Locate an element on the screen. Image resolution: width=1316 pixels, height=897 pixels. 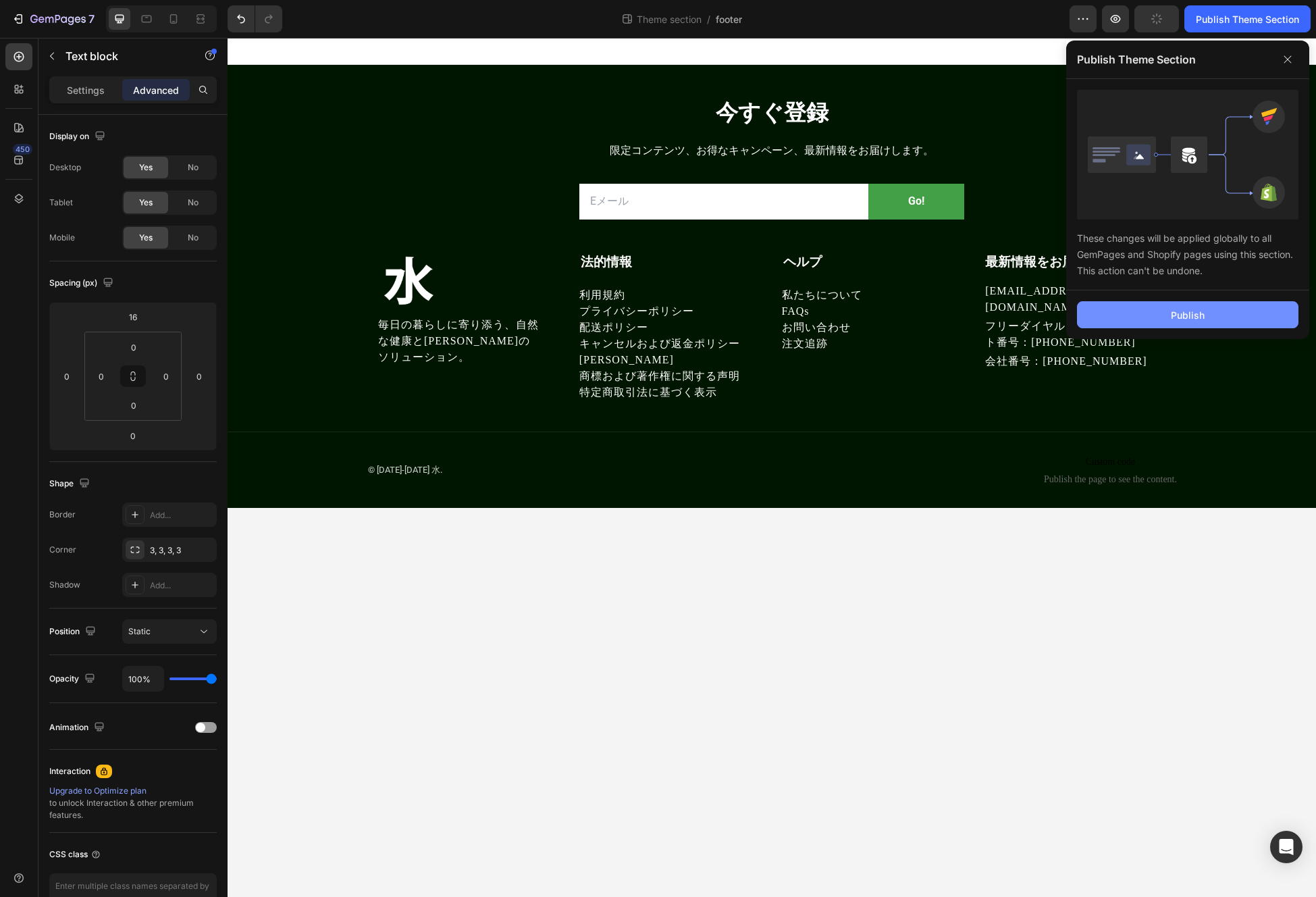
div: Mobile is located at coordinates (62, 238).